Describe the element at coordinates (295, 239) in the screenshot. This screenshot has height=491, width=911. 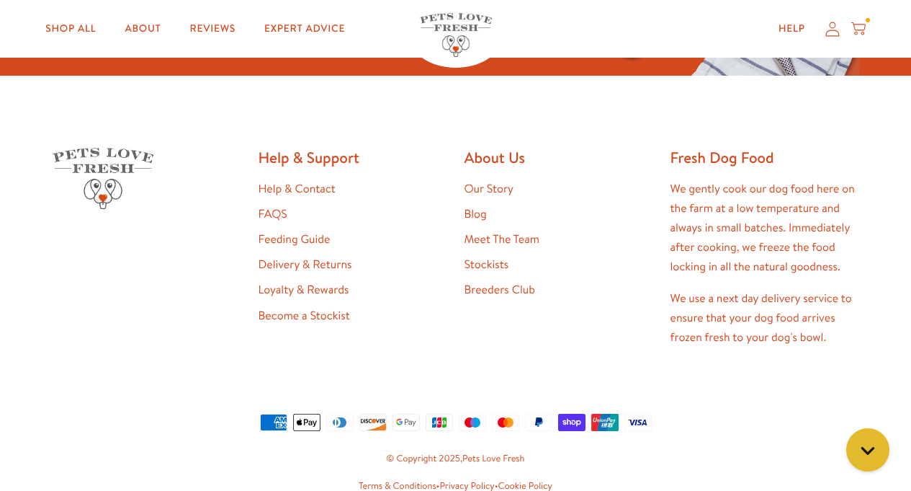
I see `a: Feeding Guide` at that location.